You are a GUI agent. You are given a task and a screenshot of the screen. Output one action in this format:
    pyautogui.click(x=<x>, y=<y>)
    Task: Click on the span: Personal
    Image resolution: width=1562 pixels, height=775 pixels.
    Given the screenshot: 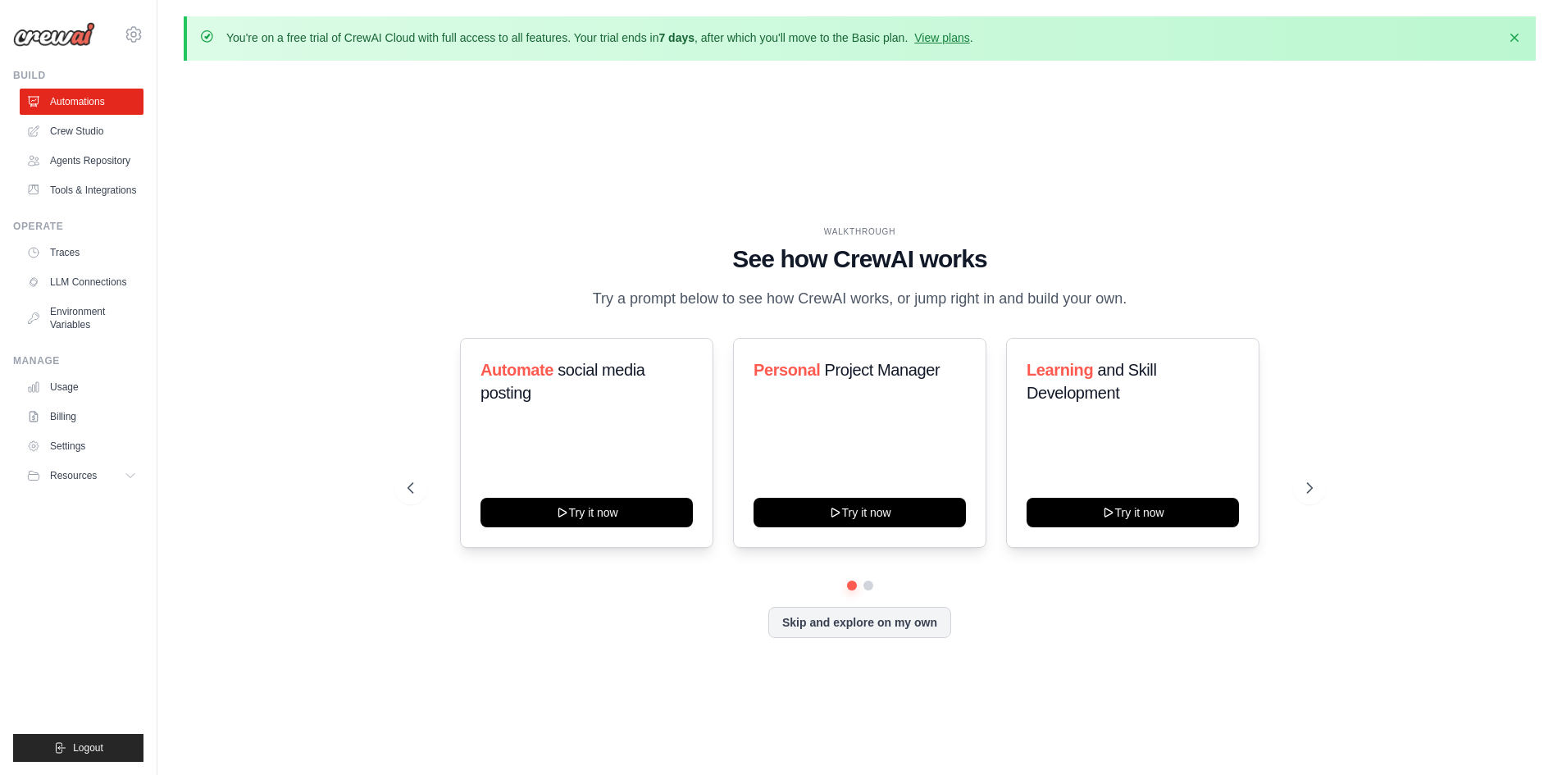 What is the action you would take?
    pyautogui.click(x=787, y=370)
    